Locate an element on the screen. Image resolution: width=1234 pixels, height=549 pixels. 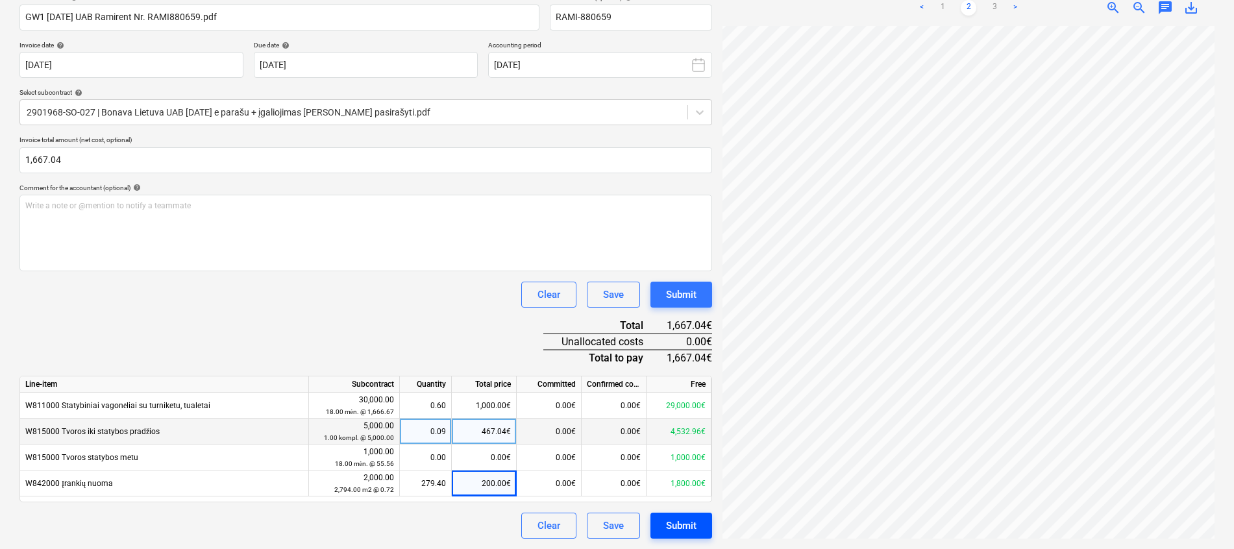
div: 279.40 is located at coordinates (425, 484).